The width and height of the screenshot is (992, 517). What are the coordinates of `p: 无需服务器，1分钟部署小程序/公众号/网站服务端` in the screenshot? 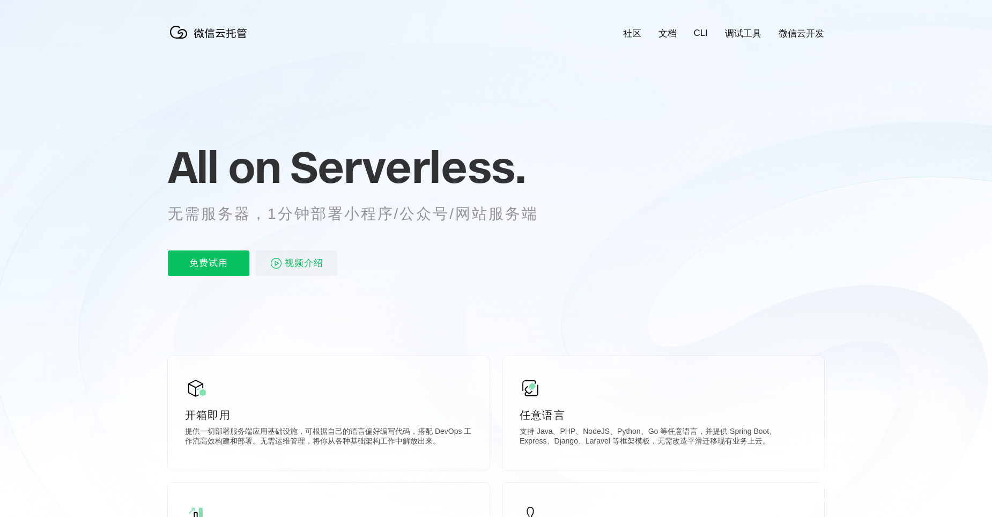 It's located at (363, 214).